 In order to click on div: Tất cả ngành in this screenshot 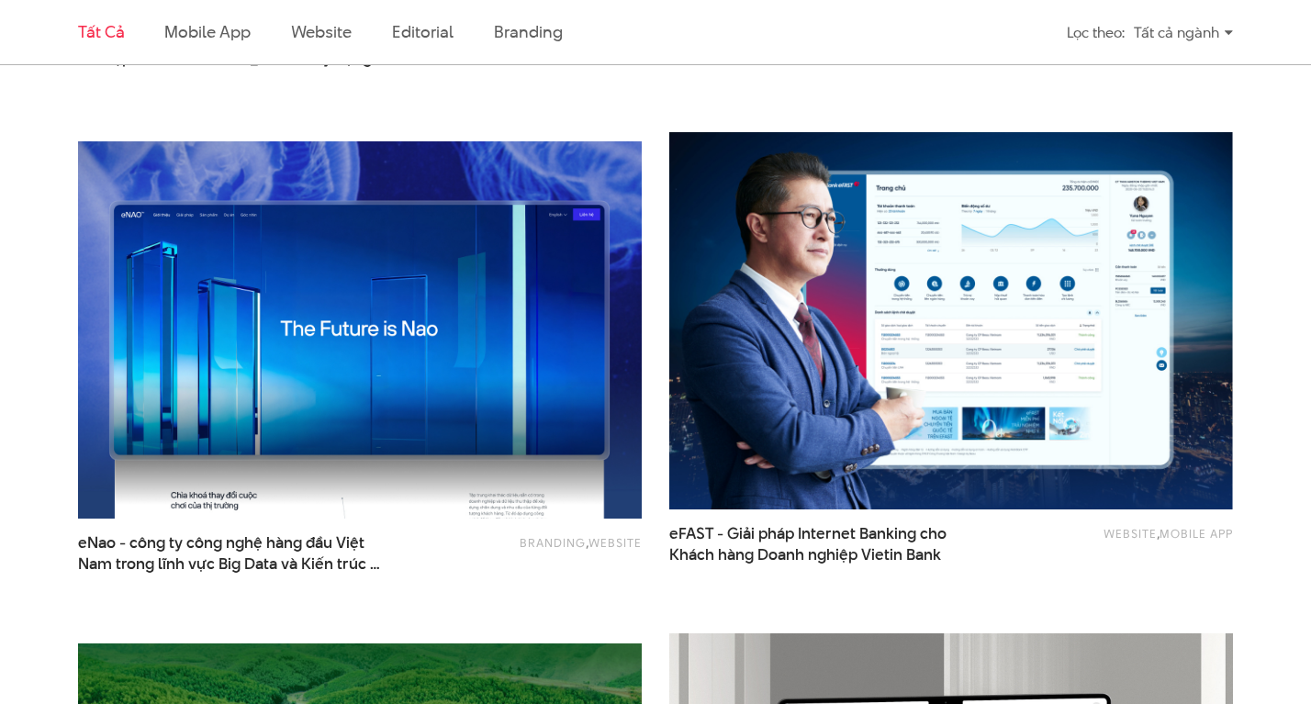, I will do `click(1183, 32)`.